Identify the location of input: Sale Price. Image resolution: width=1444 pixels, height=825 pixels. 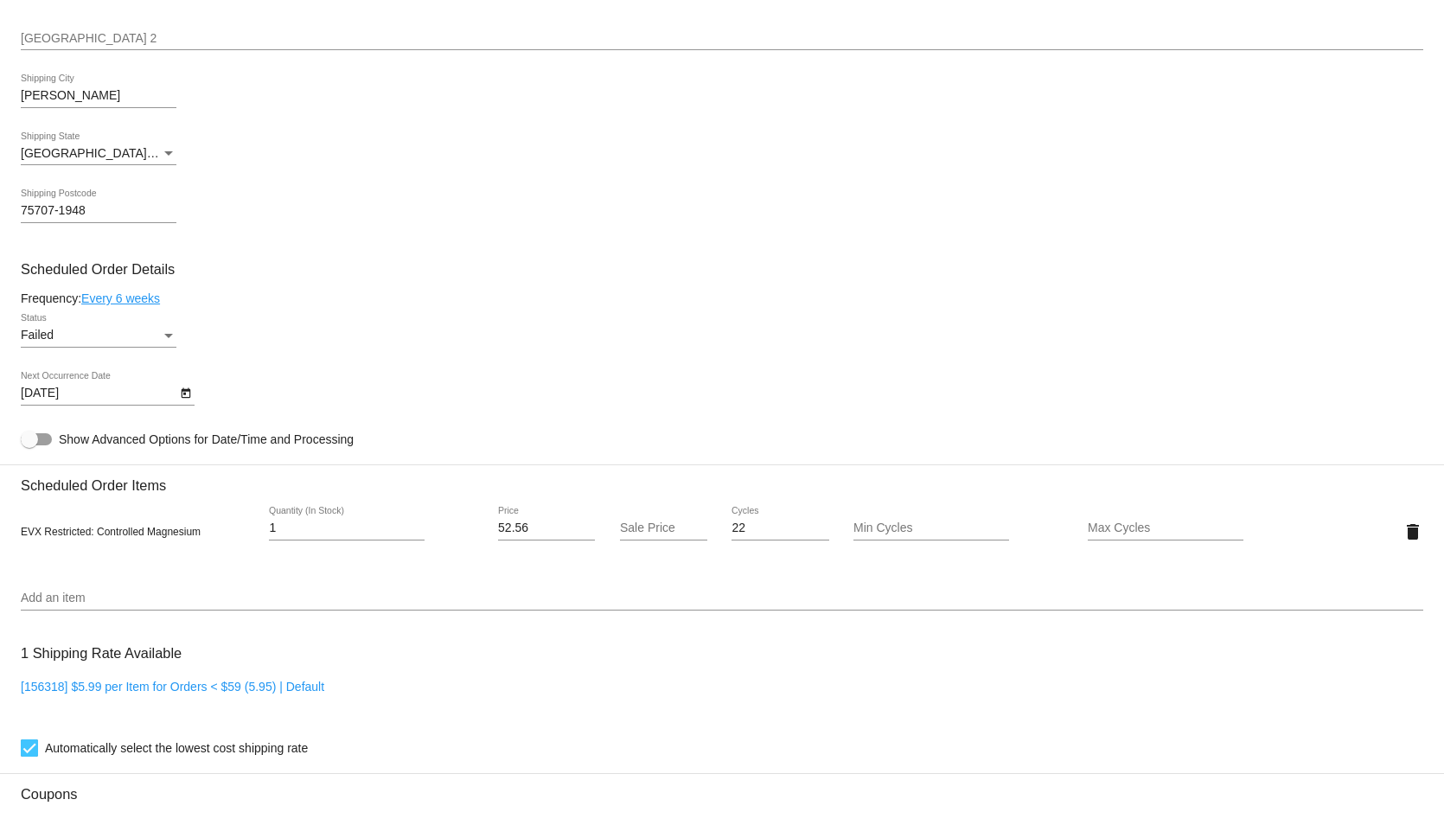
(663, 528).